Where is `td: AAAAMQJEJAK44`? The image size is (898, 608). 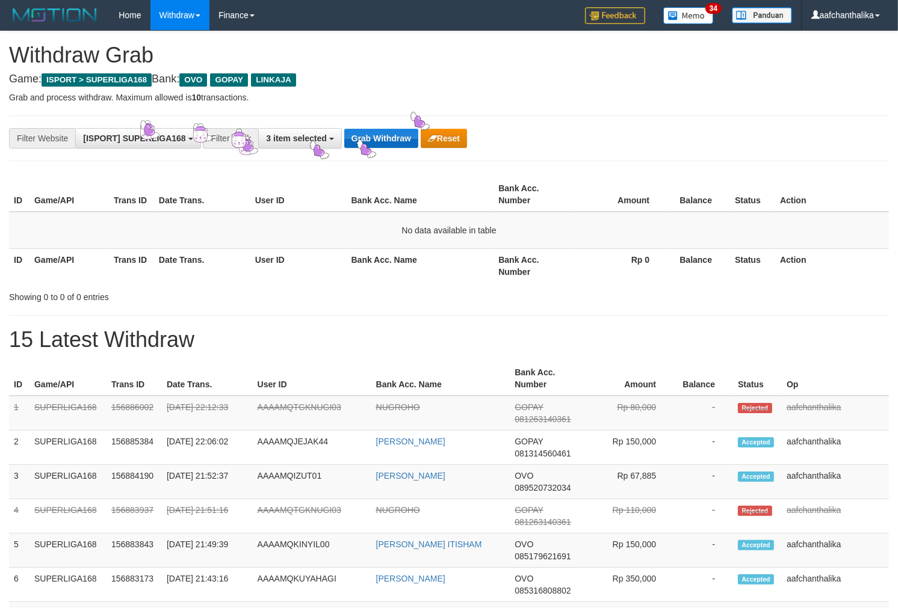 td: AAAAMQJEJAK44 is located at coordinates (312, 448).